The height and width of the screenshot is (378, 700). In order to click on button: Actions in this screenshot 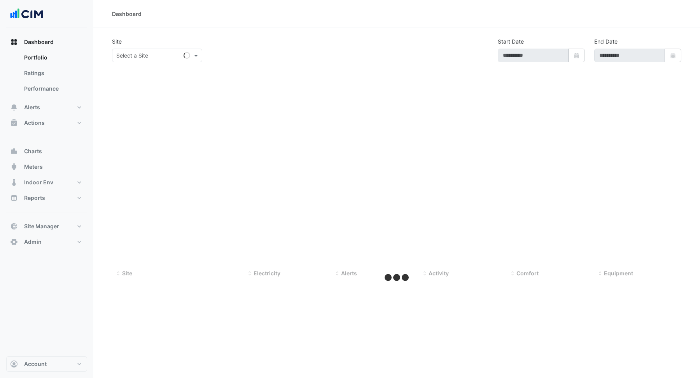, I will do `click(47, 123)`.